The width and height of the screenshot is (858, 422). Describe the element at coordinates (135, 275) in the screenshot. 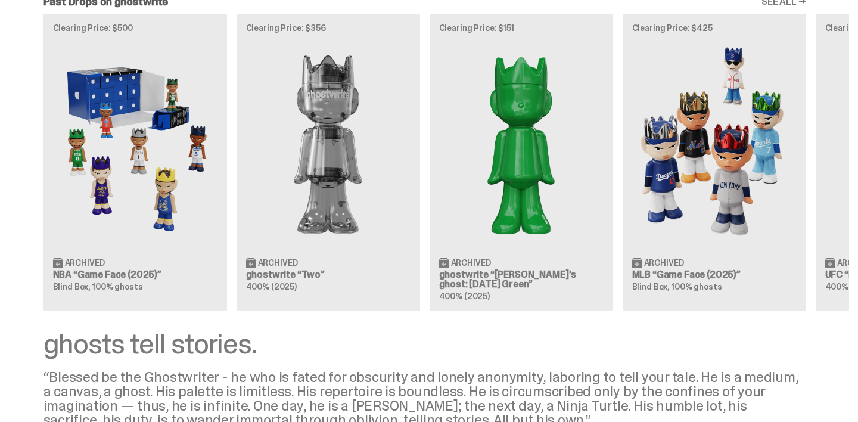

I see `h3: NBA “Game Face (2025)”` at that location.